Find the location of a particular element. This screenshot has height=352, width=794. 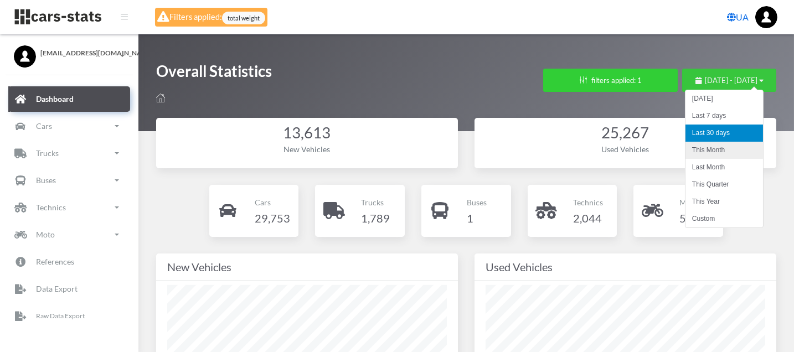

a: Dashboard is located at coordinates (69, 99).